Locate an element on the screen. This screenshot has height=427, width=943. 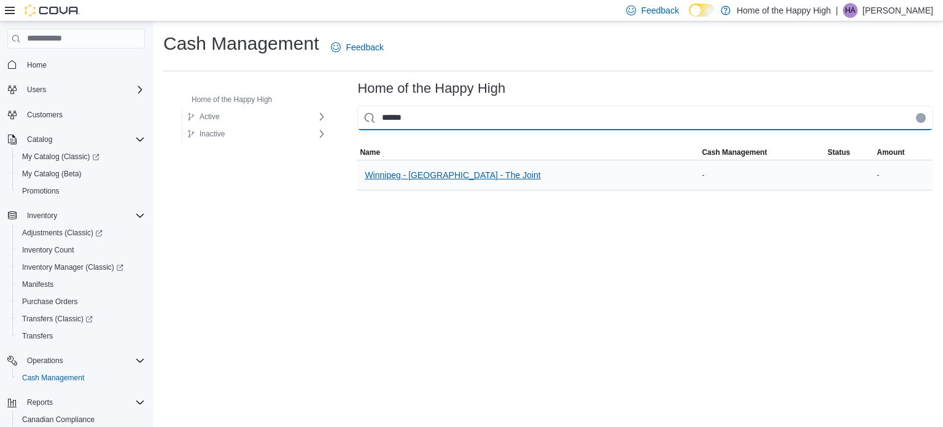
a: Manifests is located at coordinates (37, 284).